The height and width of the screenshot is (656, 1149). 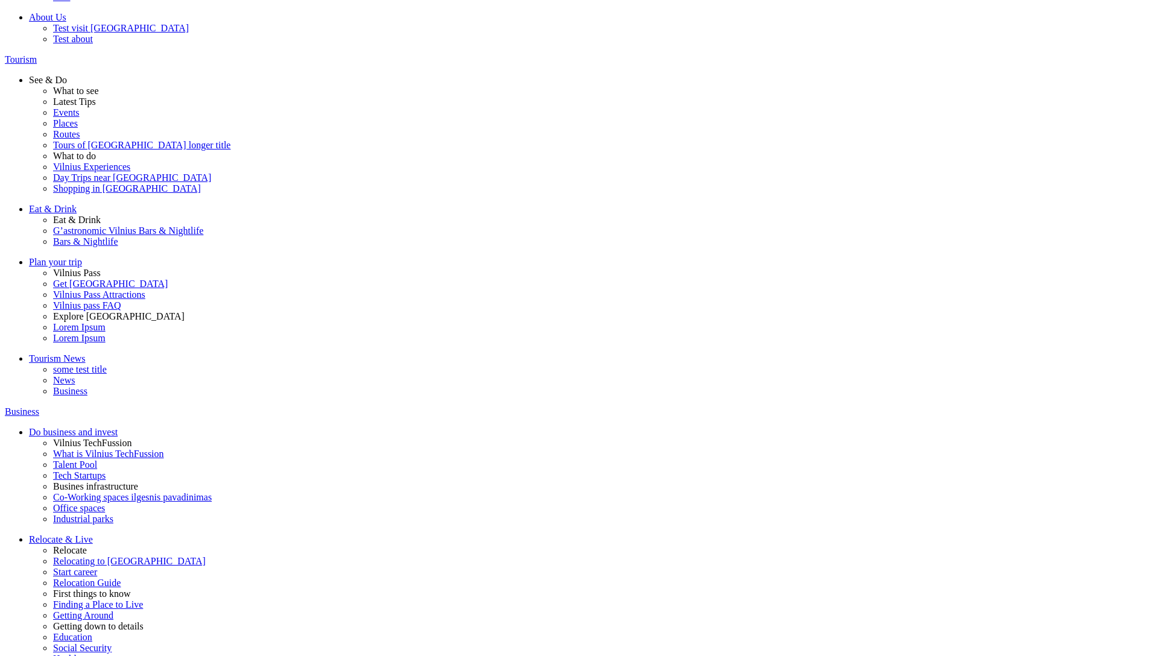 What do you see at coordinates (598, 167) in the screenshot?
I see `a: Vilnius Experiences` at bounding box center [598, 167].